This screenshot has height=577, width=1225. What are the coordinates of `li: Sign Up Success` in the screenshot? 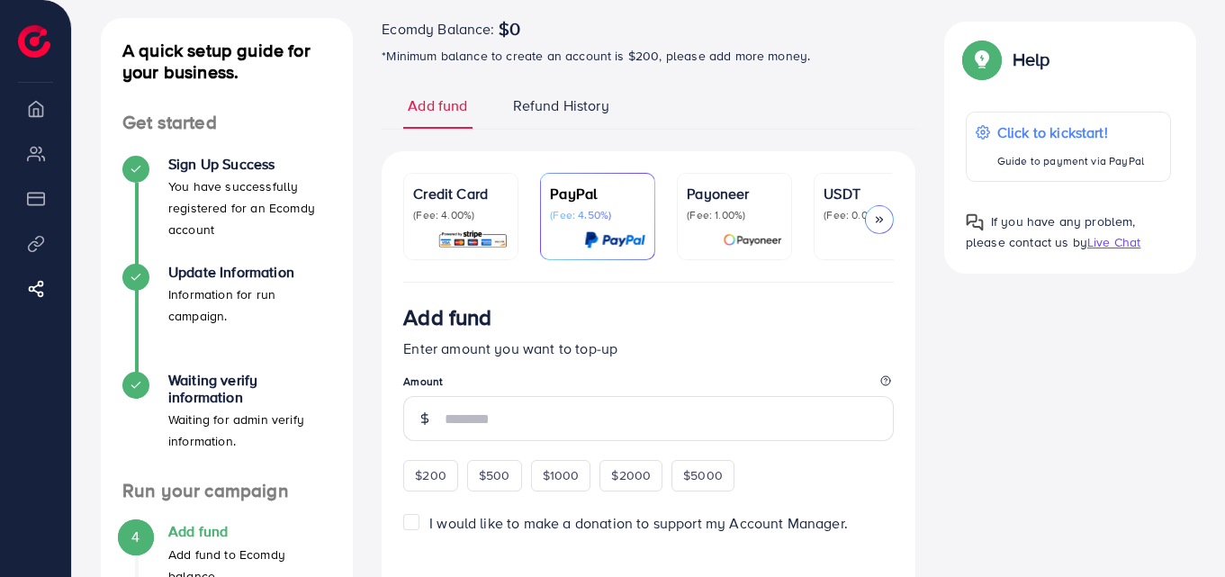 It's located at (227, 210).